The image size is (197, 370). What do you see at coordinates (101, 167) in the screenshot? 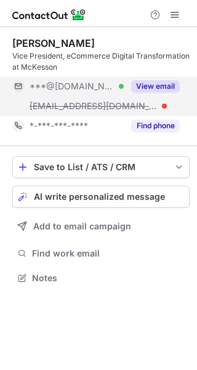
I see `button: save-profile-one-click` at bounding box center [101, 167].